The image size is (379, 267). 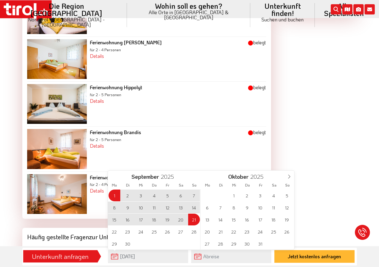 What do you see at coordinates (145, 177) in the screenshot?
I see `span: September` at bounding box center [145, 177].